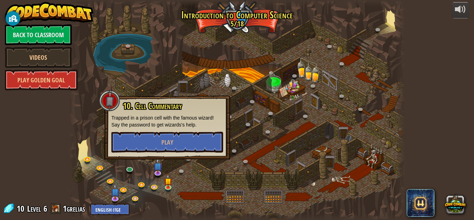 The height and width of the screenshot is (220, 474). What do you see at coordinates (152, 106) in the screenshot?
I see `span: 10. Cell Commentary` at bounding box center [152, 106].